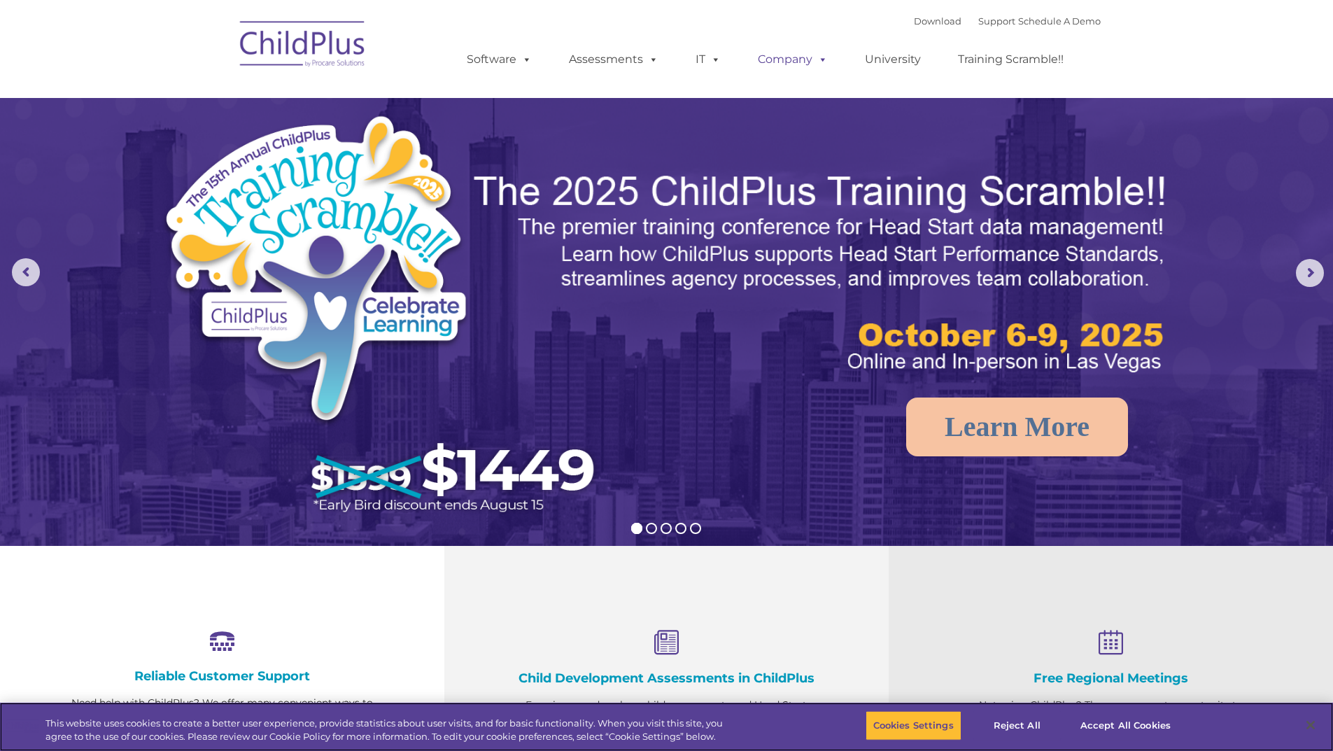 This screenshot has height=751, width=1333. What do you see at coordinates (1016, 427) in the screenshot?
I see `a: Learn More` at bounding box center [1016, 427].